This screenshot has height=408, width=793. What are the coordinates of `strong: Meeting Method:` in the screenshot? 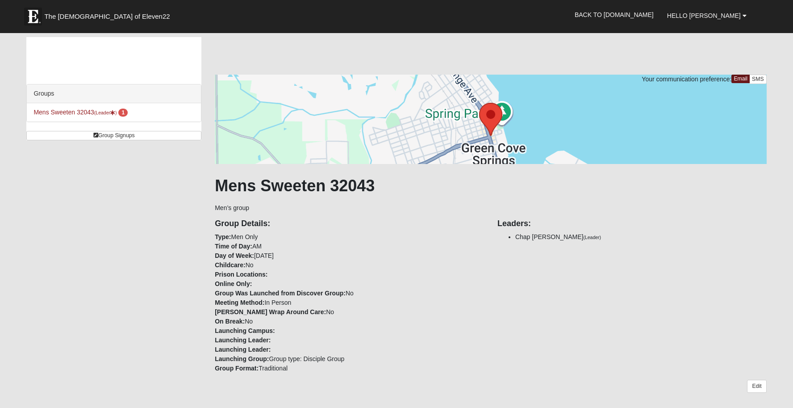 It's located at (239, 302).